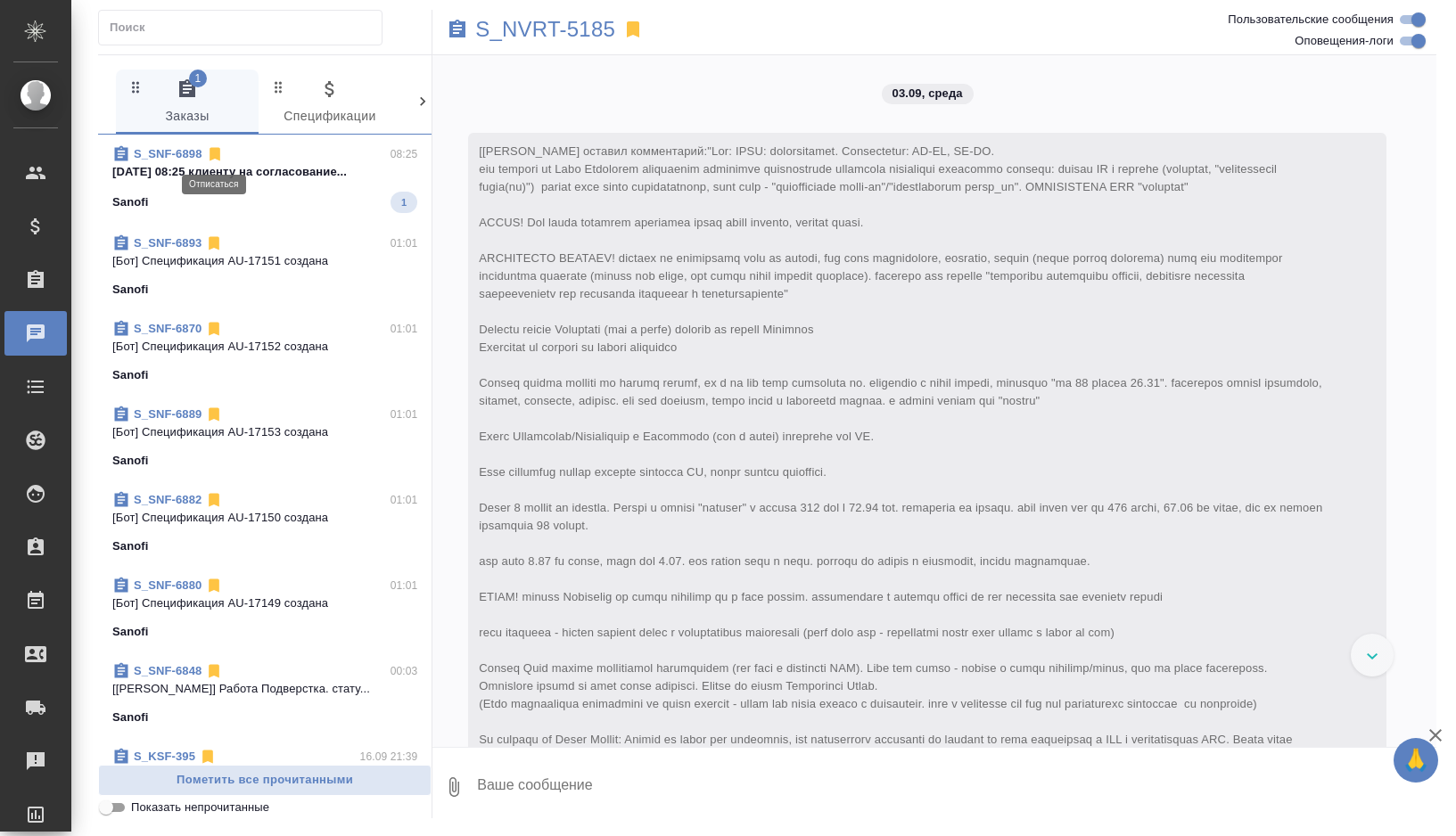  What do you see at coordinates (245, 28) in the screenshot?
I see `input: Поиск` at bounding box center [245, 28].